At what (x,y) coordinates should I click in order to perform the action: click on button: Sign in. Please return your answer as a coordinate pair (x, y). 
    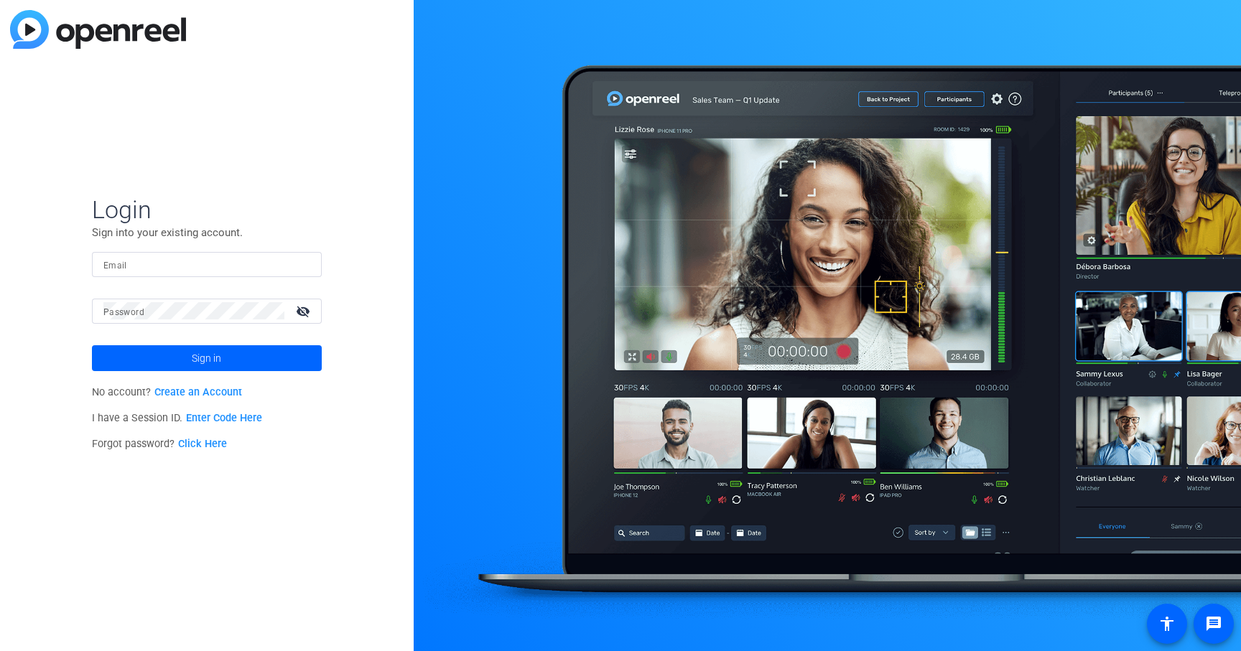
    Looking at the image, I should click on (207, 358).